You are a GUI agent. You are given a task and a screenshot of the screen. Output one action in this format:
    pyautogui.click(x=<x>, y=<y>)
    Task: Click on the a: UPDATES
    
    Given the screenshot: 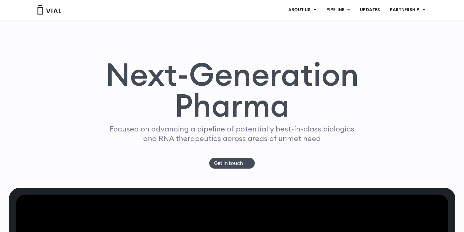 What is the action you would take?
    pyautogui.click(x=370, y=10)
    